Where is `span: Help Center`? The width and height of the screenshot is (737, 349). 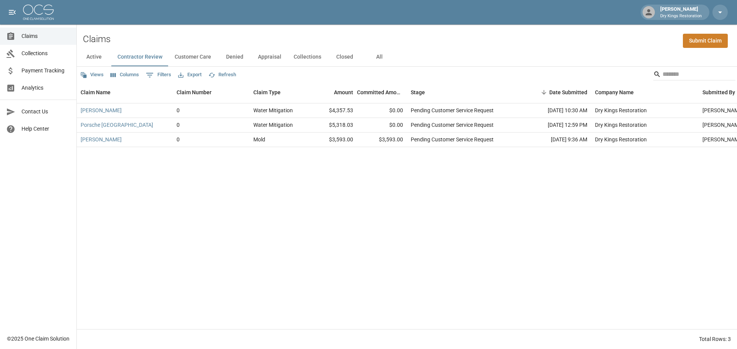 span: Help Center is located at coordinates (46, 129).